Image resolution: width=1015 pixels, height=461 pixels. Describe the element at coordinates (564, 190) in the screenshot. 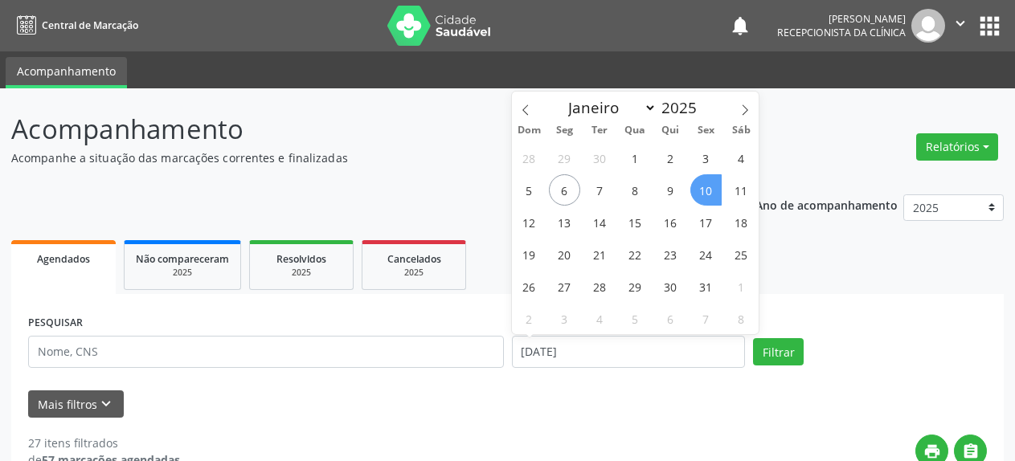

I see `span: Outubro 6, 2025` at that location.